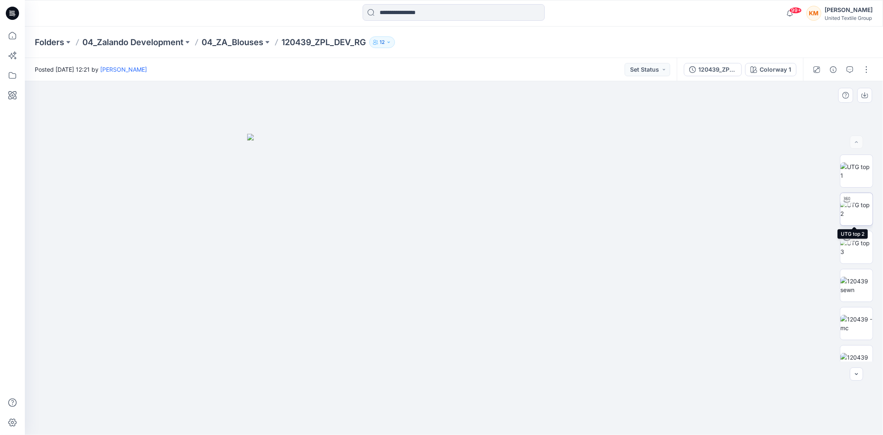 This screenshot has width=883, height=435. Describe the element at coordinates (857, 209) in the screenshot. I see `img: UTG top 2` at that location.